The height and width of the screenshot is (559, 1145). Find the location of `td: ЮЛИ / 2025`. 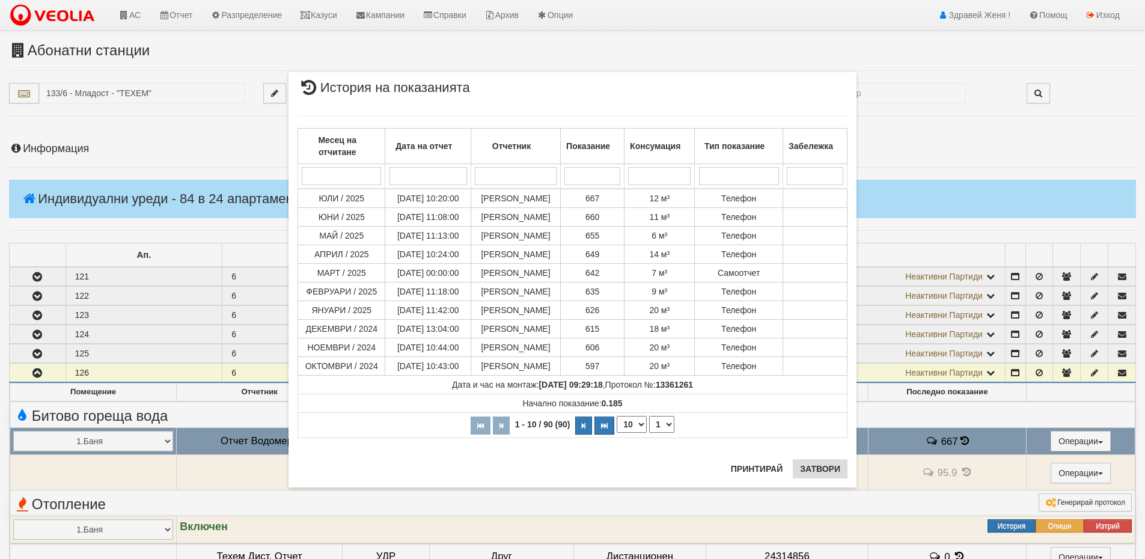

td: ЮЛИ / 2025 is located at coordinates (341, 198).